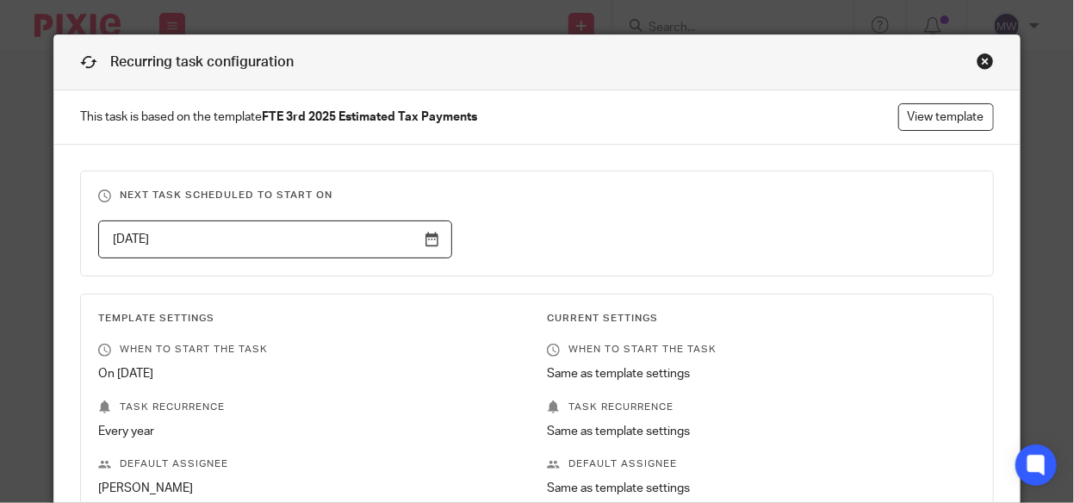 This screenshot has height=503, width=1074. Describe the element at coordinates (536, 195) in the screenshot. I see `h3: Next task scheduled to start on` at that location.